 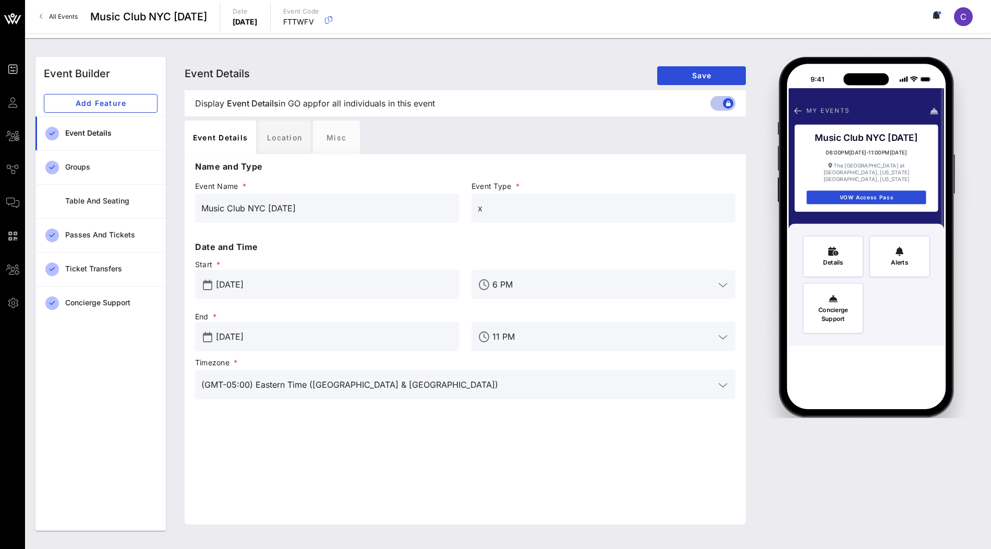 What do you see at coordinates (77, 74) in the screenshot?
I see `div: Event Builder` at bounding box center [77, 74].